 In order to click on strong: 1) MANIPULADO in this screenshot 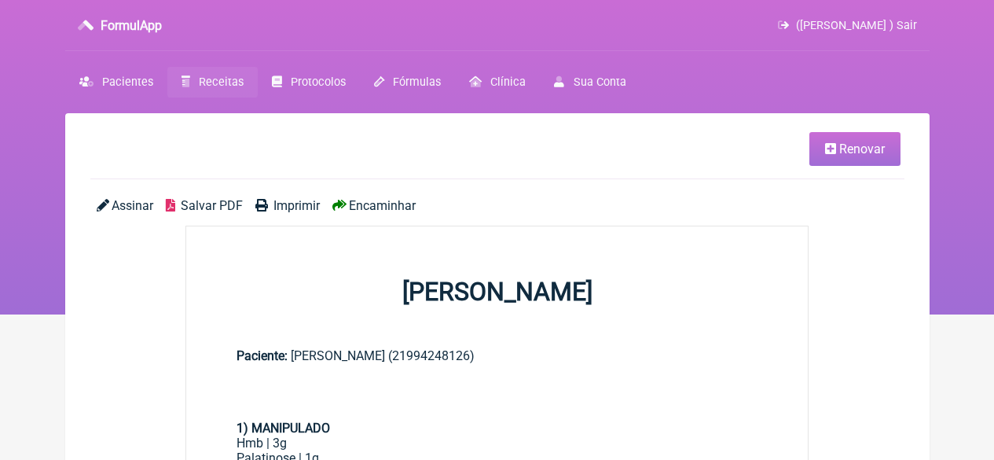, I will do `click(283, 428)`.